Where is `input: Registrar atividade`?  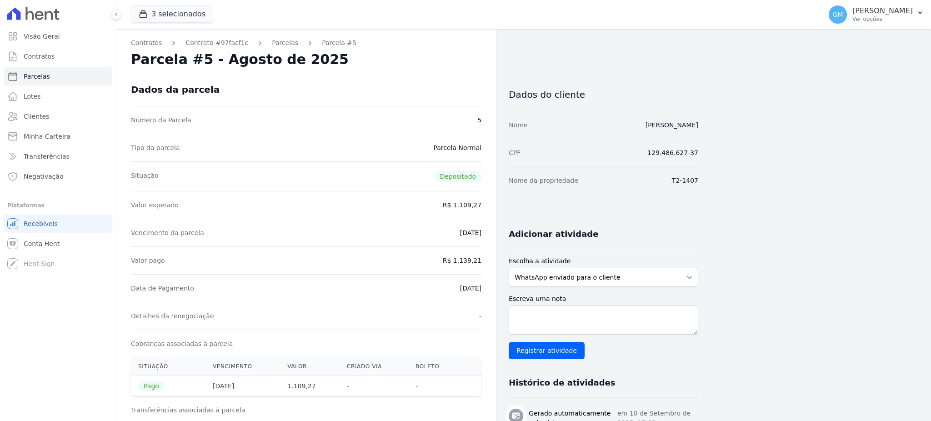 input: Registrar atividade is located at coordinates (546, 350).